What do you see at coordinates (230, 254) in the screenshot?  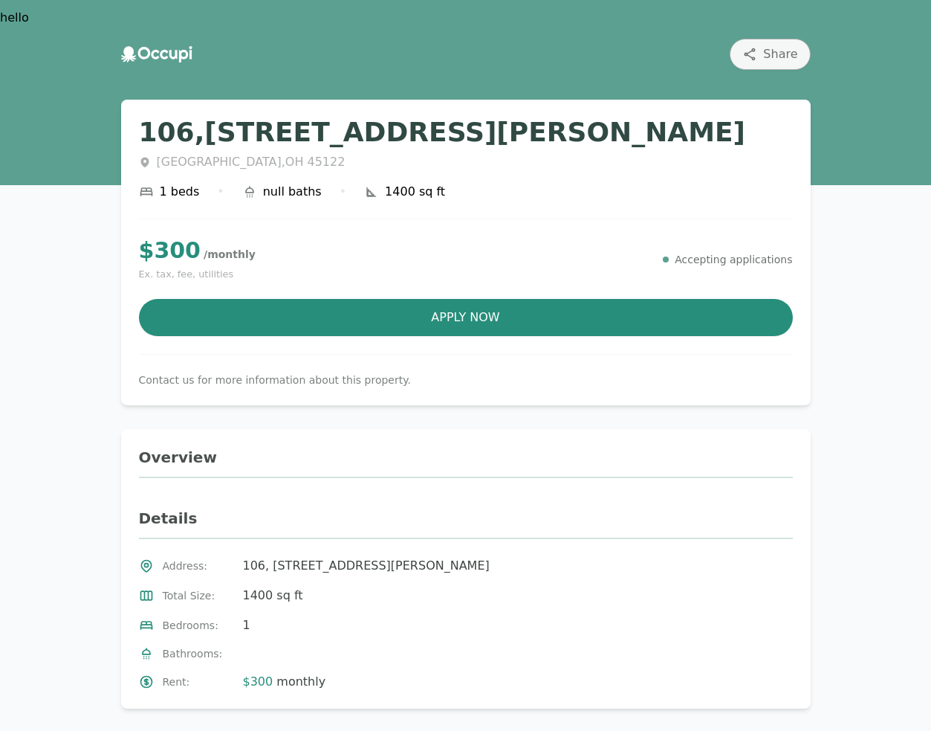 I see `span: / monthly` at bounding box center [230, 254].